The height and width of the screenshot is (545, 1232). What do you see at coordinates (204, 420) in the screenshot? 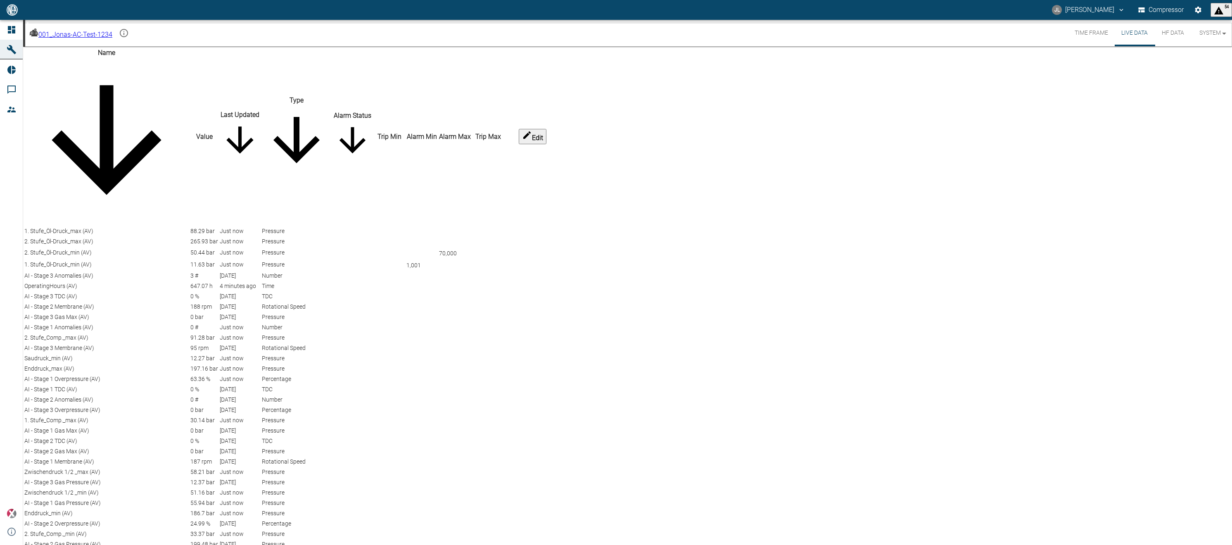
I see `div: 30.1357355920118 bar` at bounding box center [204, 420].